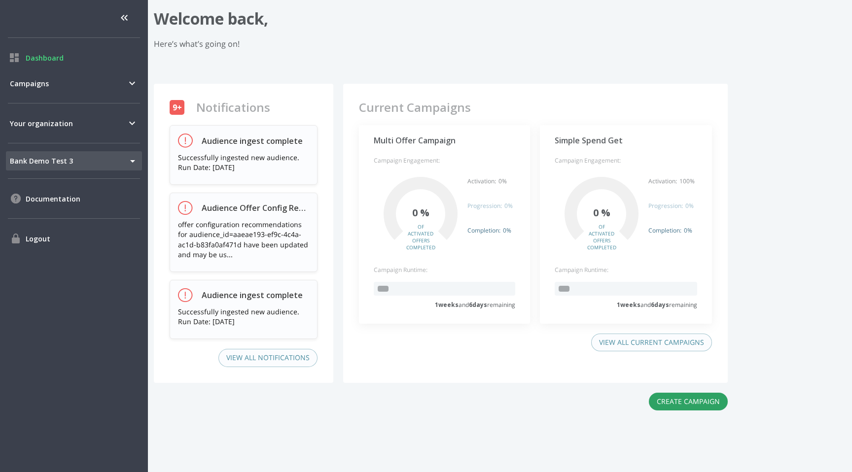 The width and height of the screenshot is (852, 472). I want to click on span: Documentation, so click(82, 199).